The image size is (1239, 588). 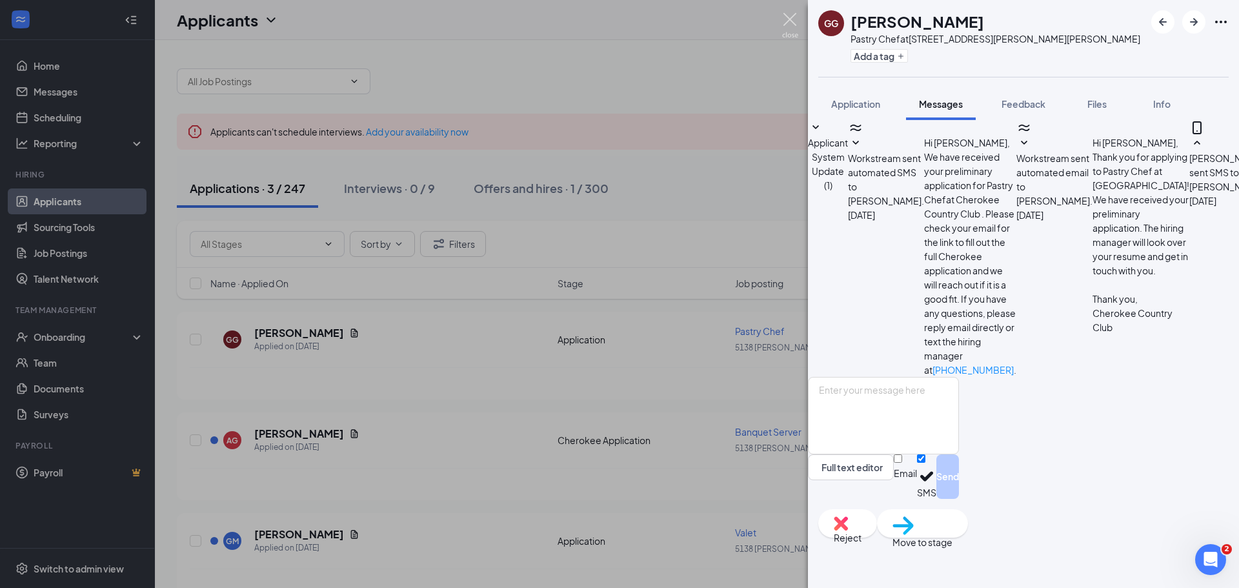 I want to click on span: Applicant System Update (1), so click(x=828, y=164).